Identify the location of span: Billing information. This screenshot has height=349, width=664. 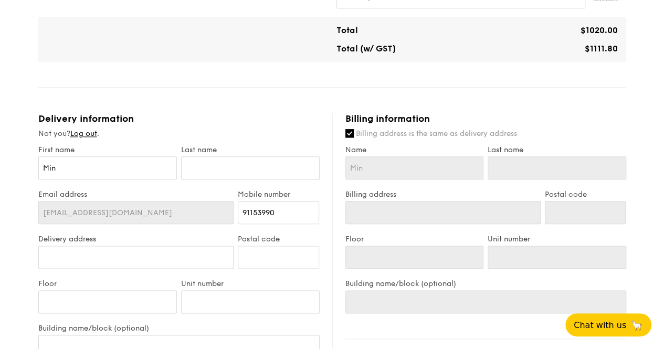
(387, 119).